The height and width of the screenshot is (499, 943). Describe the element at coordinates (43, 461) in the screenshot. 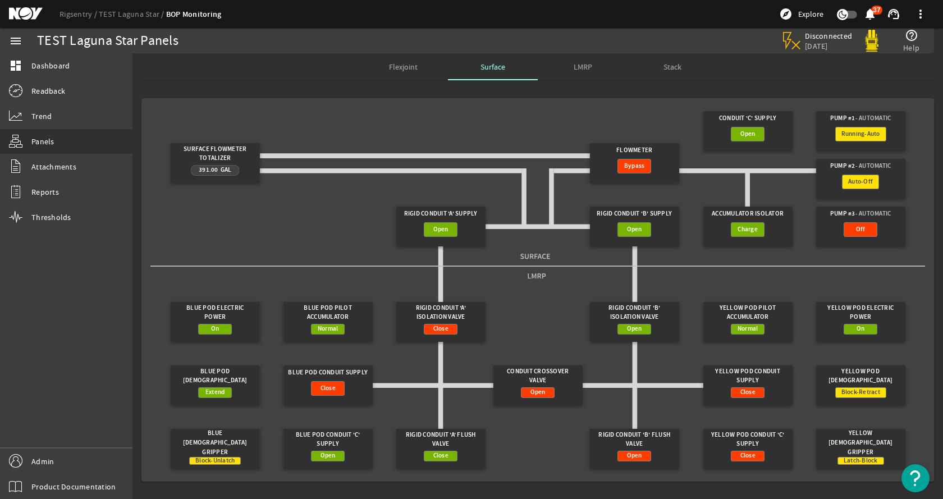

I see `span: Admin` at that location.